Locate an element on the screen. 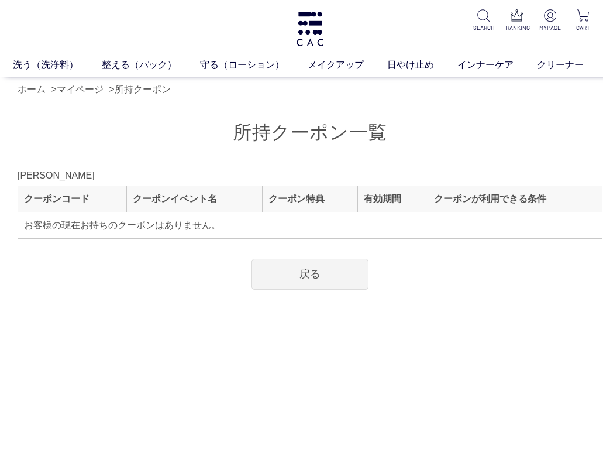 The height and width of the screenshot is (449, 603). a: 日やけ止め is located at coordinates (423, 65).